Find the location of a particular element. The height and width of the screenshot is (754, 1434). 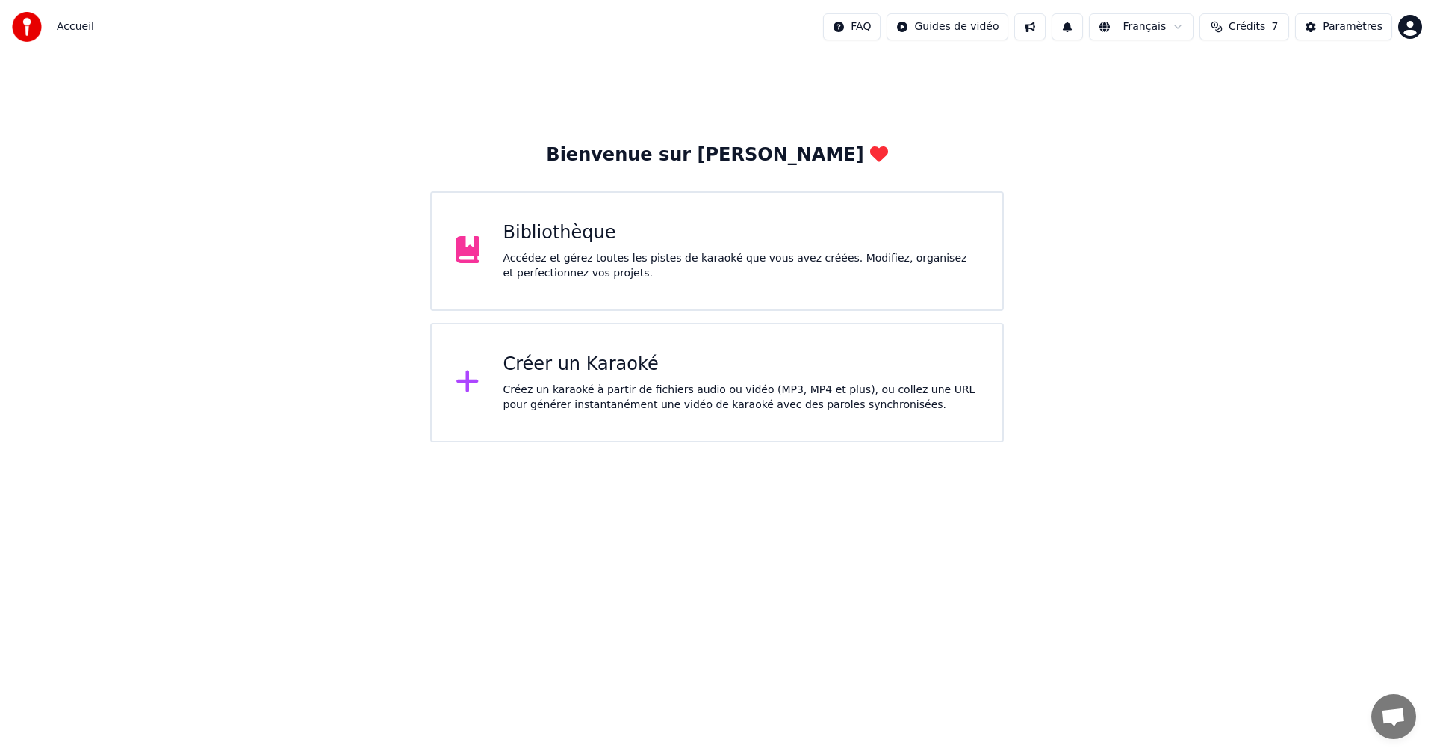

div: Accédez et gérez toutes les pistes de karaoké que vous avez créées. Modifiez, organisez et perfec... is located at coordinates (741, 266).